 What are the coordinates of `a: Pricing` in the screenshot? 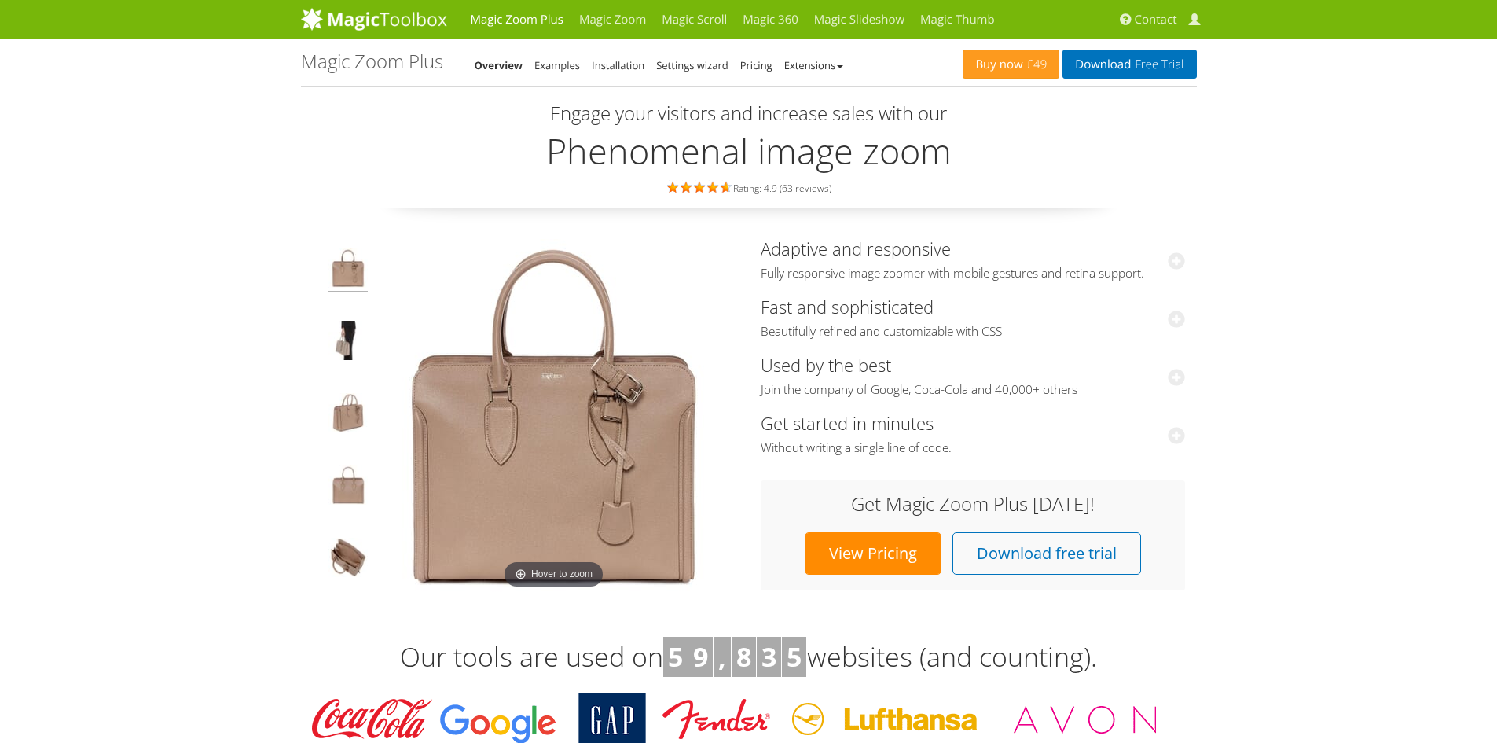 It's located at (756, 65).